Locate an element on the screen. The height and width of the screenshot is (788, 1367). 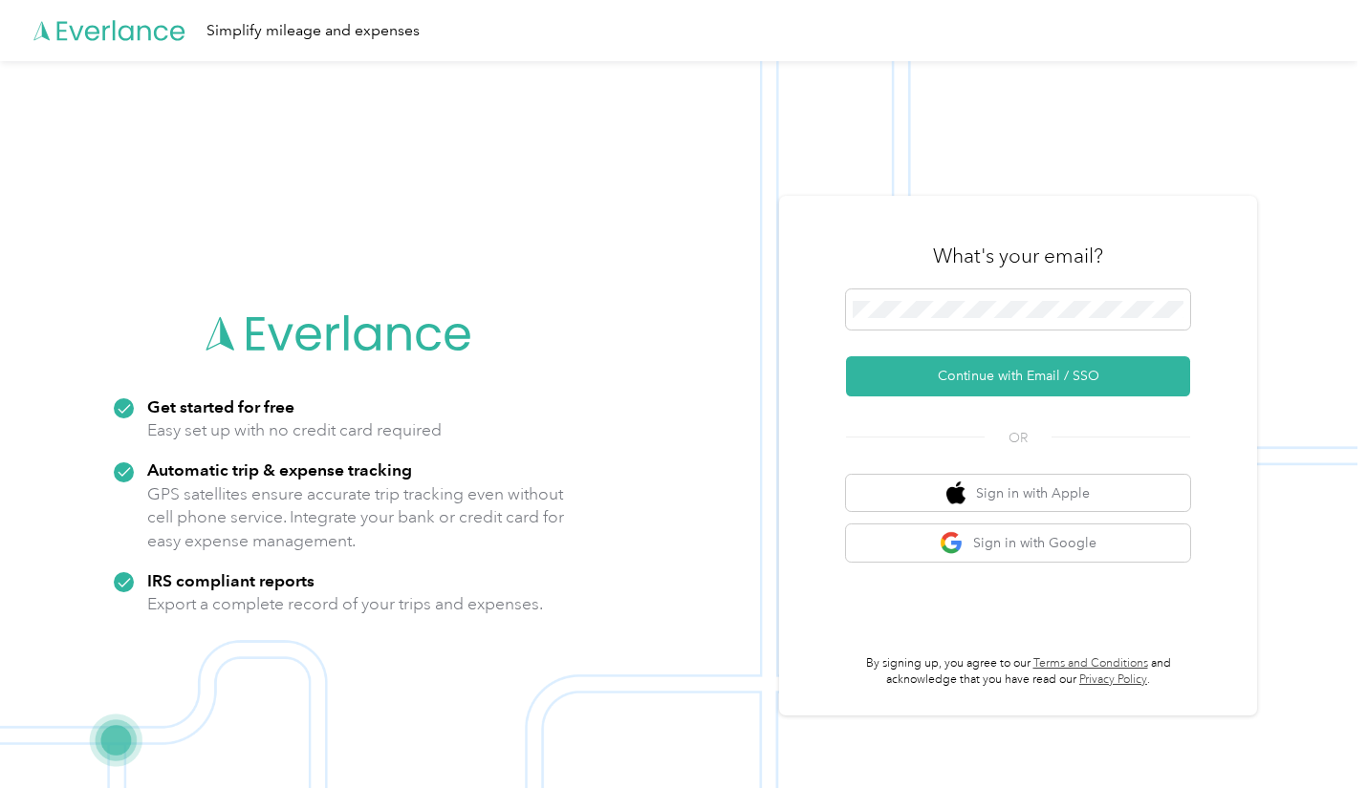
p: GPS satellites ensure accurate trip tracking even without cell phone service. Integrate your bank... is located at coordinates (356, 518).